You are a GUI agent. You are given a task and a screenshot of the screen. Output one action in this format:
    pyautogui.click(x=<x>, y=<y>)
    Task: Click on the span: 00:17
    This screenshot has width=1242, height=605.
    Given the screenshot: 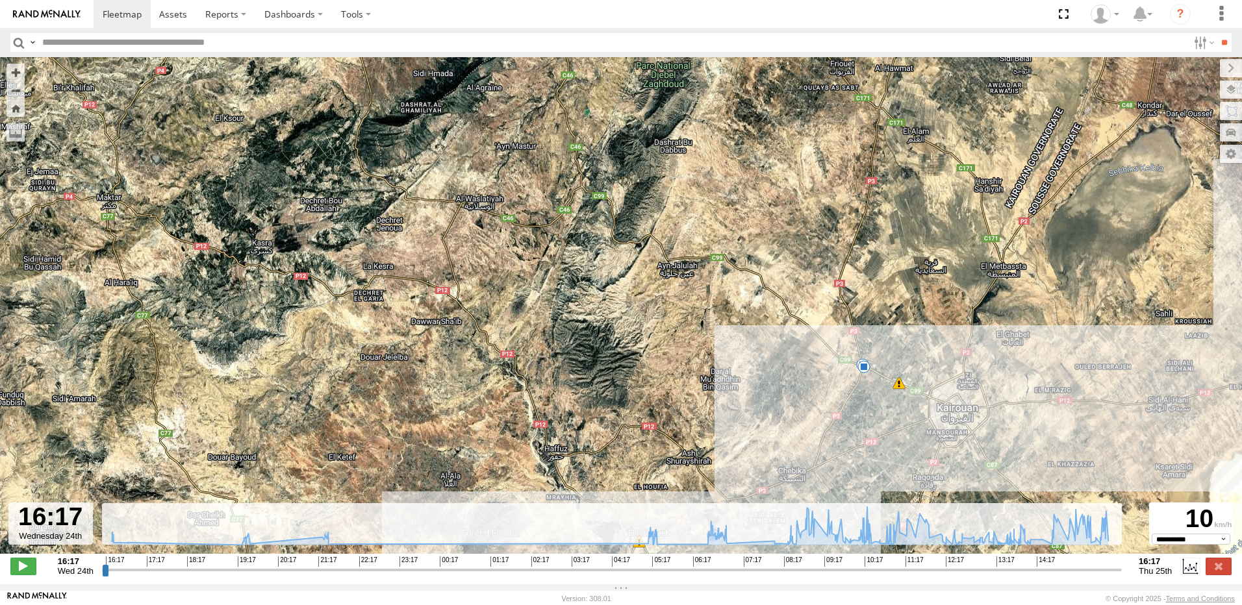 What is the action you would take?
    pyautogui.click(x=449, y=562)
    